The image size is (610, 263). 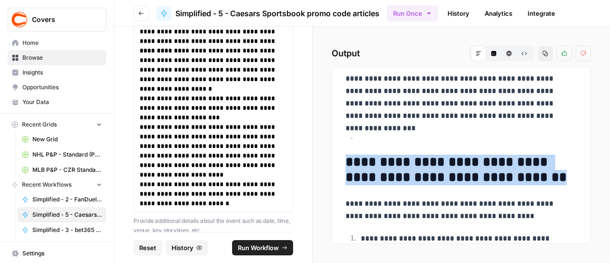 What do you see at coordinates (67, 139) in the screenshot?
I see `span: New Grid` at bounding box center [67, 139].